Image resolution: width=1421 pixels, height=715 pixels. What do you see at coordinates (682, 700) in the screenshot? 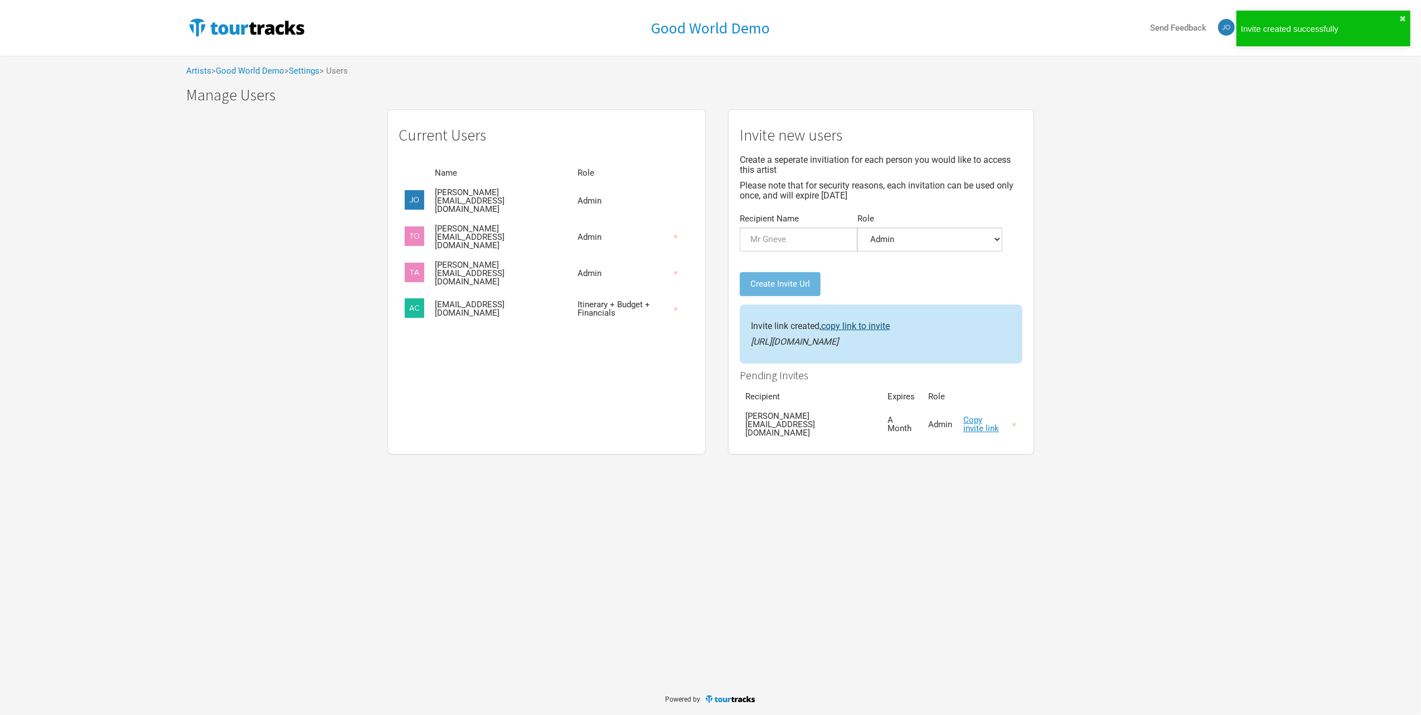
I see `span: Powered by` at bounding box center [682, 700].